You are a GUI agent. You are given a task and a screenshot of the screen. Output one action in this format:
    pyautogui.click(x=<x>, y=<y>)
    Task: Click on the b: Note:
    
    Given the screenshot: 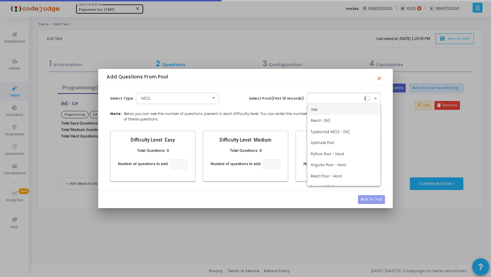 What is the action you would take?
    pyautogui.click(x=116, y=116)
    